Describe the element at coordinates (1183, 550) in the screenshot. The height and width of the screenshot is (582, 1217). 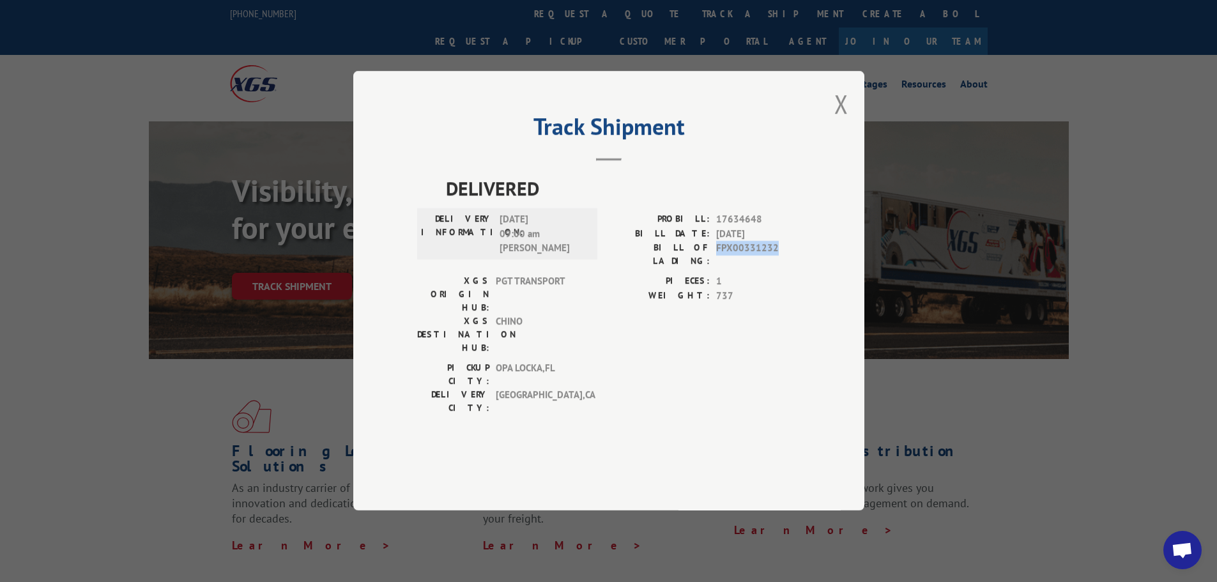
I see `div: Open chat` at that location.